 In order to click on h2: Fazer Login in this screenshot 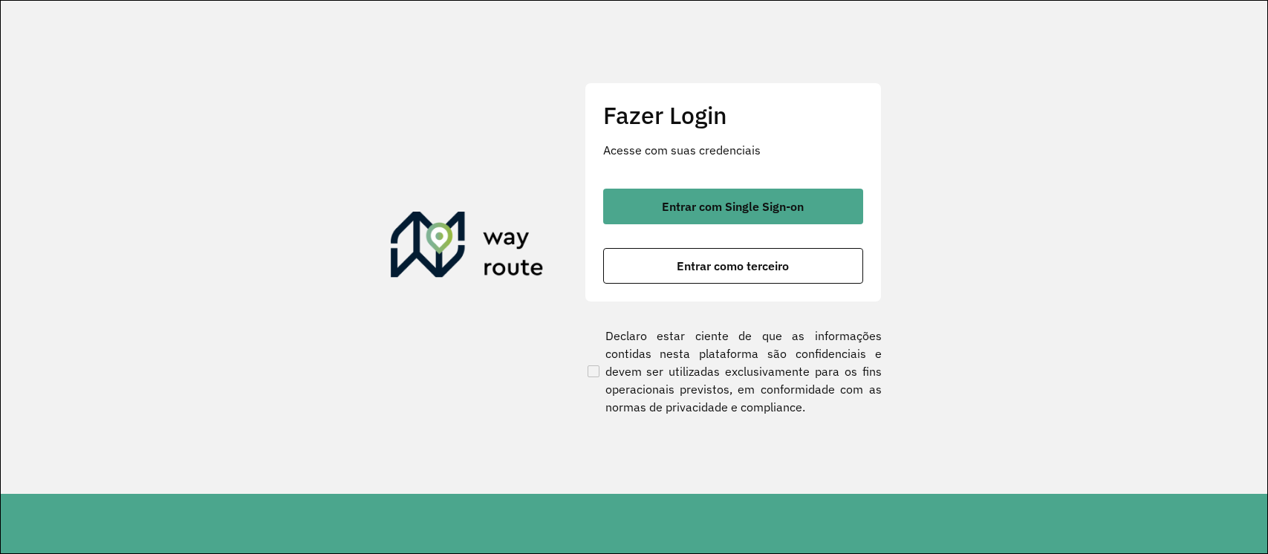, I will do `click(733, 115)`.